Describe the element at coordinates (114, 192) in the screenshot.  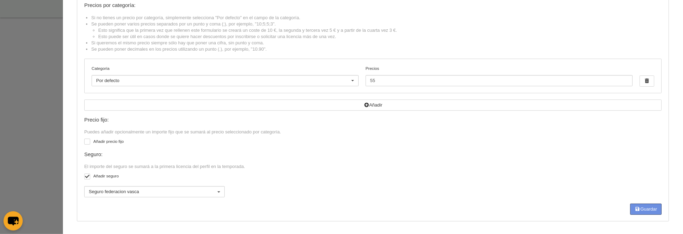
I see `span: Seguro federacion vasca` at that location.